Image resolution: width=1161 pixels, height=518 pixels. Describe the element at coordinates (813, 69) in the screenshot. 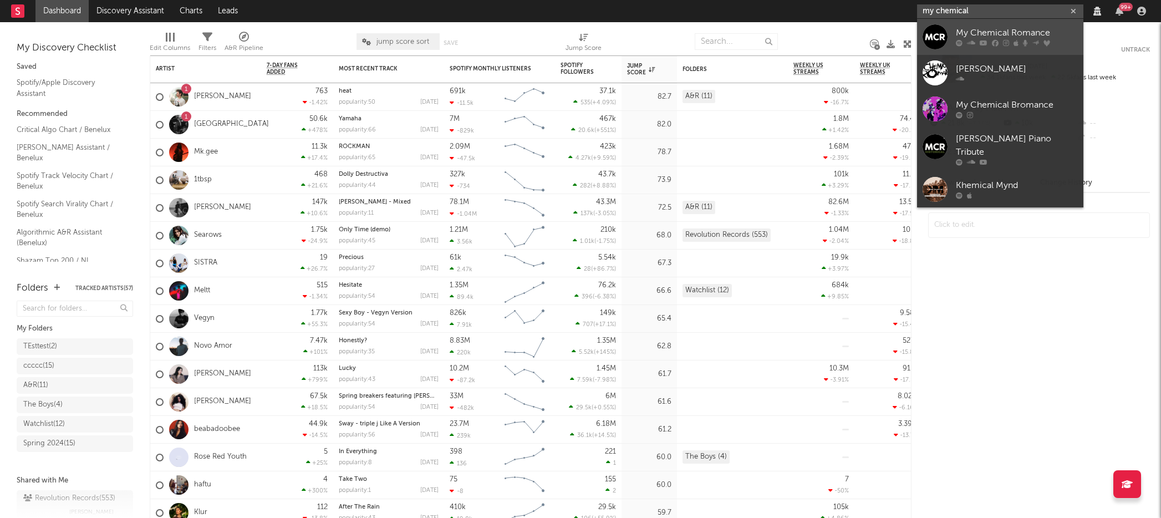

I see `span: Weekly US Streams` at that location.